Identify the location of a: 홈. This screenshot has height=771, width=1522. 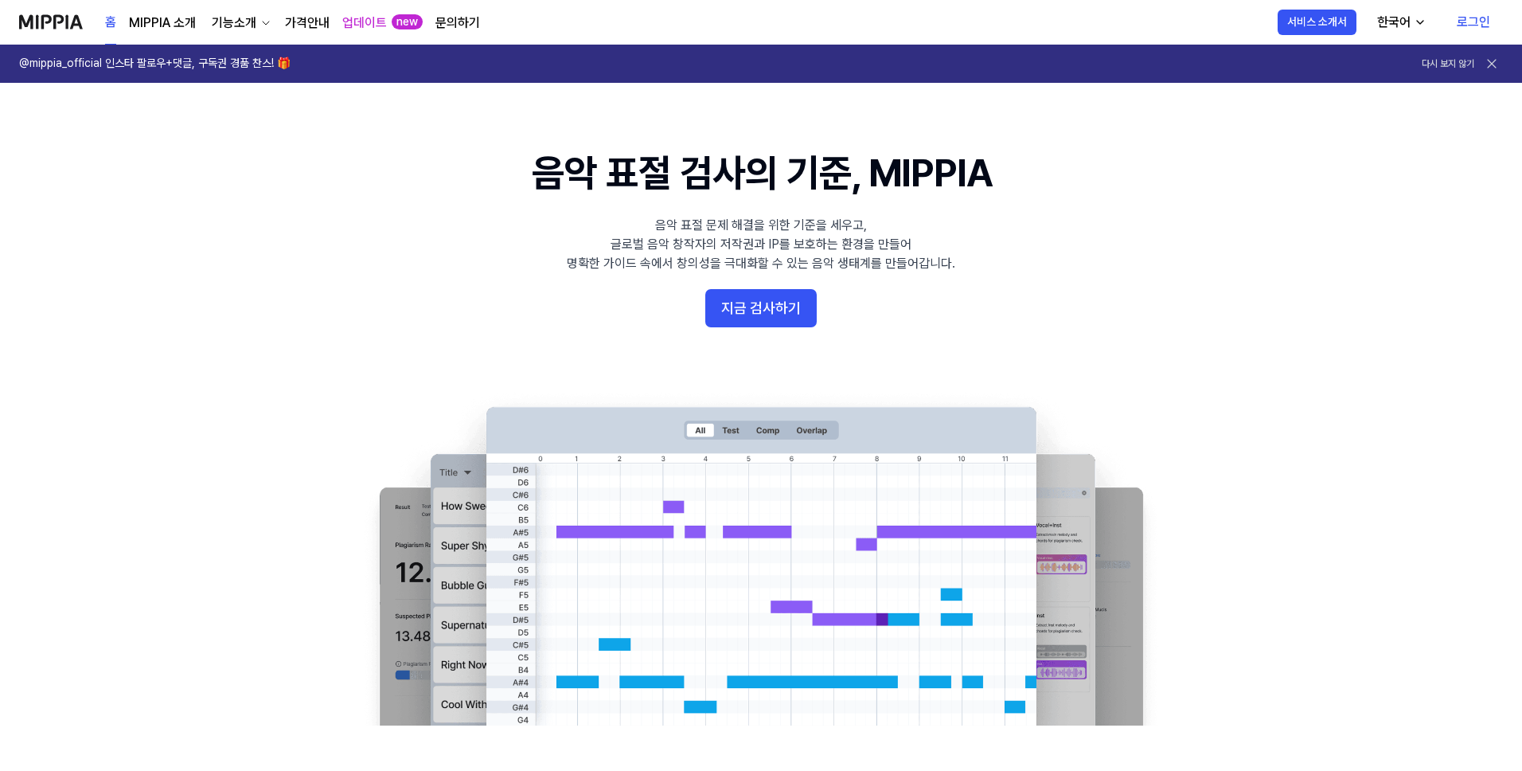
(111, 22).